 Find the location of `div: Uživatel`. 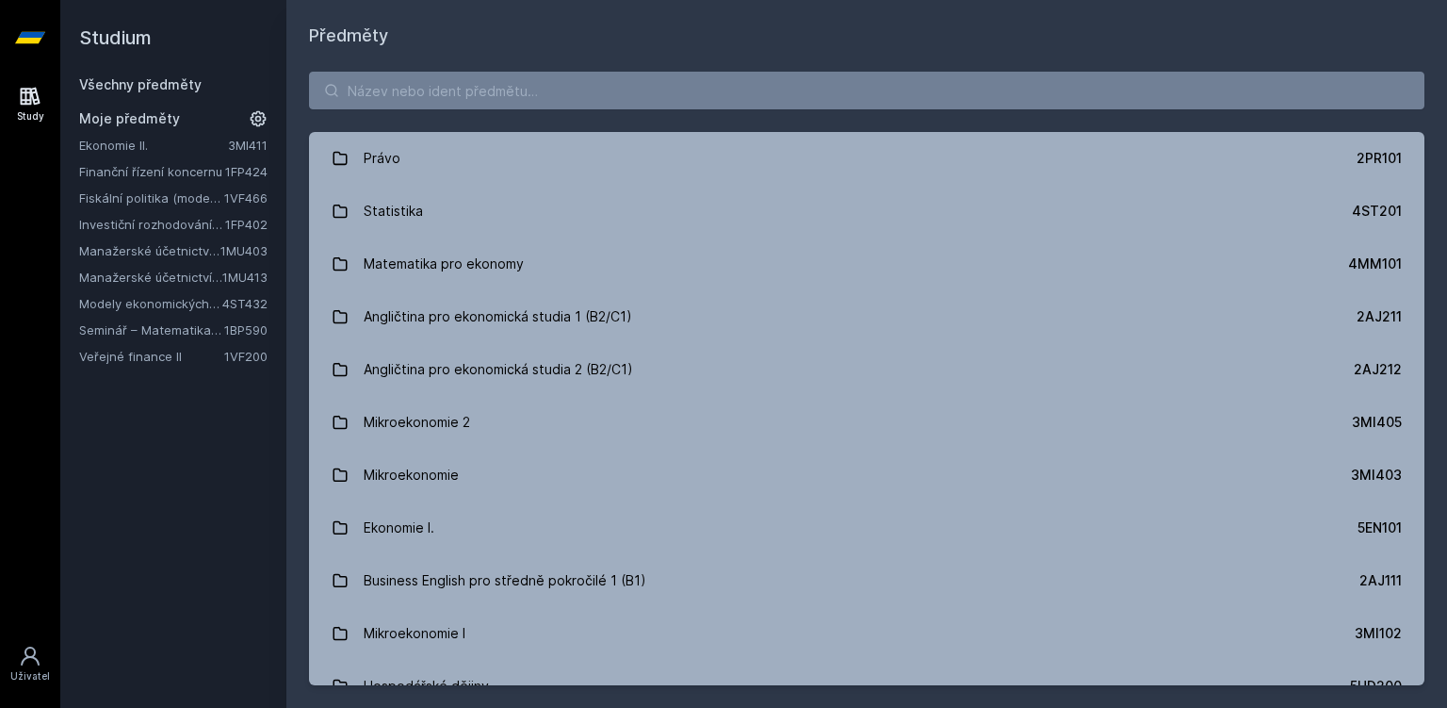

div: Uživatel is located at coordinates (30, 675).